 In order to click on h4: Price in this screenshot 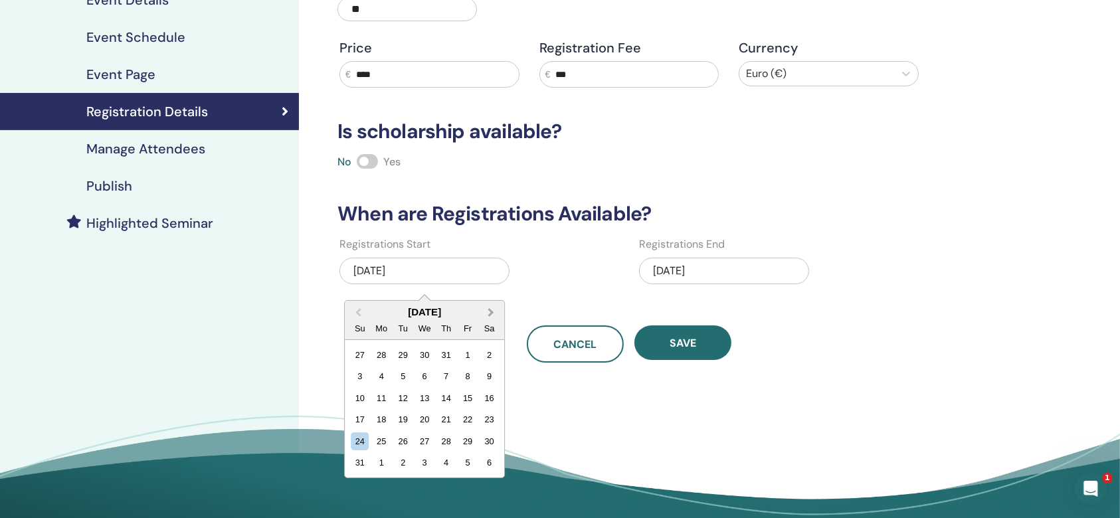, I will do `click(429, 48)`.